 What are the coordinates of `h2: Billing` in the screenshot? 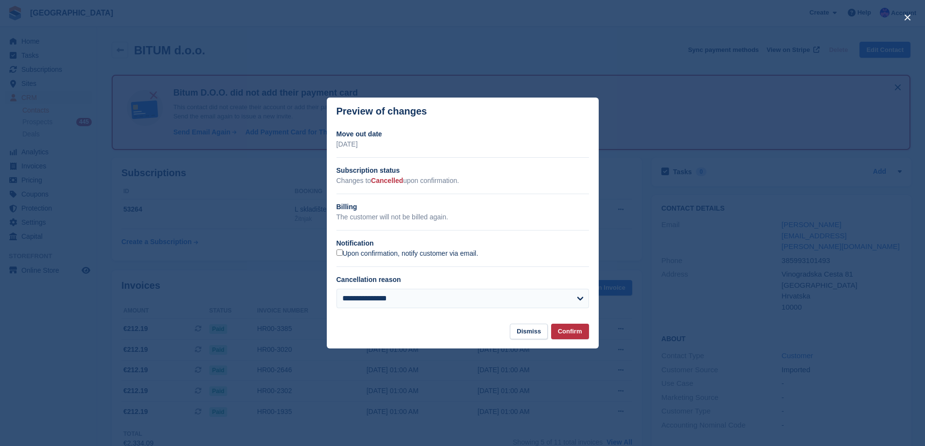 It's located at (463, 207).